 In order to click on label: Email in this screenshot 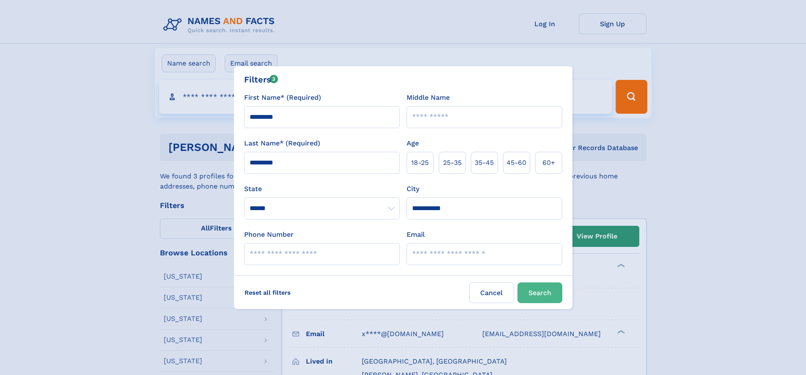, I will do `click(416, 235)`.